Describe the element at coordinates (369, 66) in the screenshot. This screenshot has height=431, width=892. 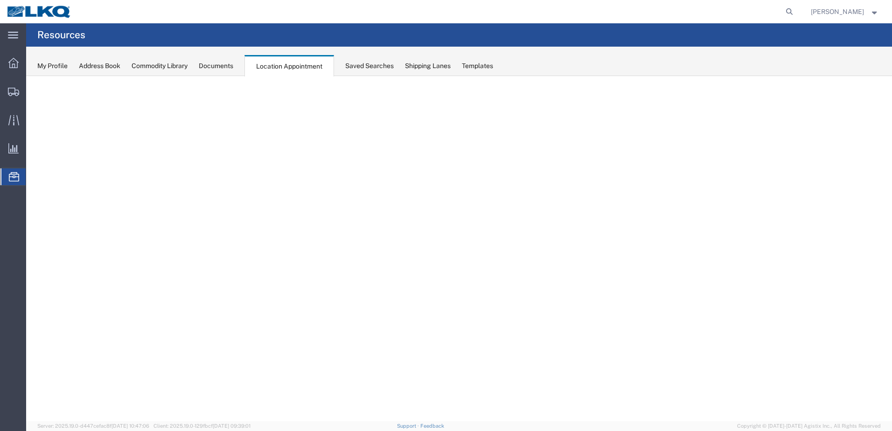
I see `div: Saved Searches` at that location.